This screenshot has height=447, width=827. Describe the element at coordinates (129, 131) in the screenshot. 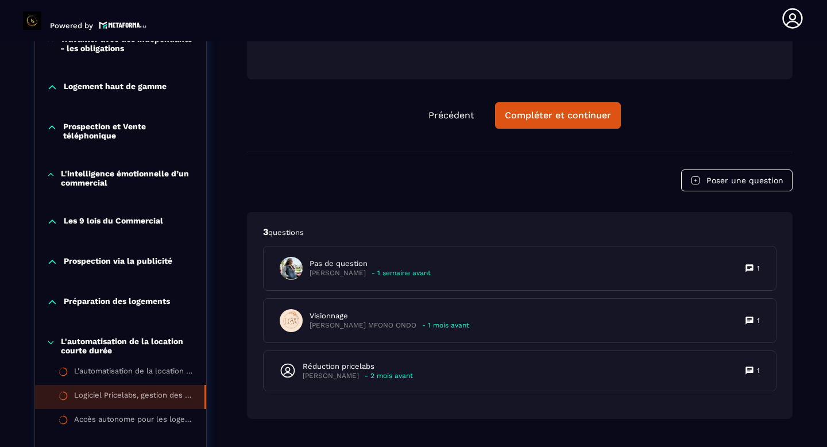

I see `p: Prospection et Vente téléphonique` at that location.